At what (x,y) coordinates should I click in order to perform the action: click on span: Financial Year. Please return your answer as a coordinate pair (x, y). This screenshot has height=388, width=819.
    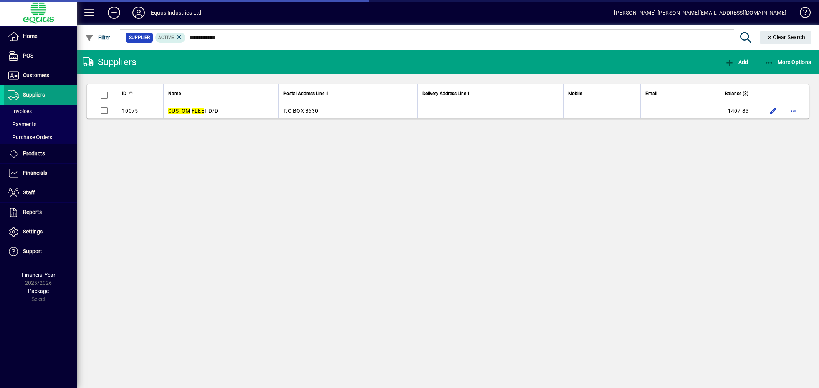
    Looking at the image, I should click on (38, 275).